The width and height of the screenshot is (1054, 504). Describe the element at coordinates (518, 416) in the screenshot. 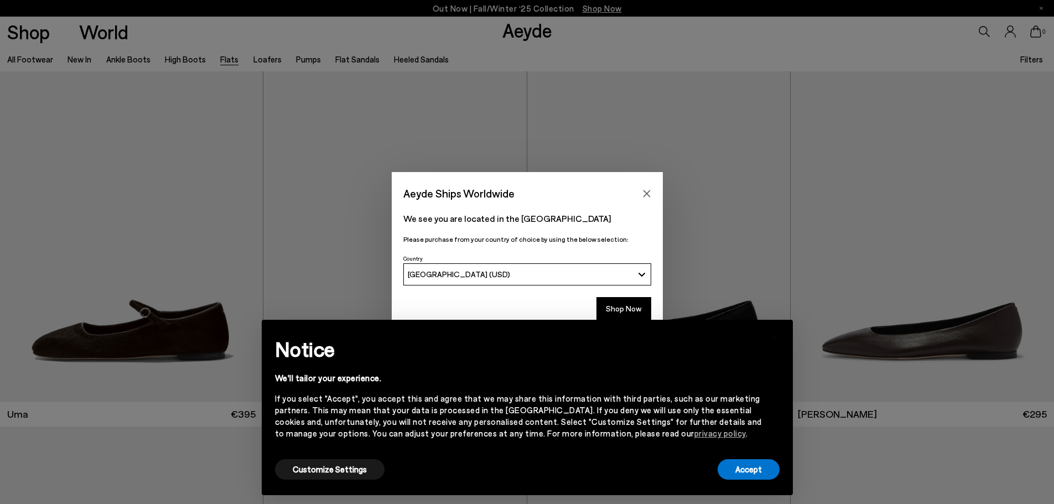

I see `div: If you select "Accept", you accept this and agree that we may share this information with third p...` at that location.